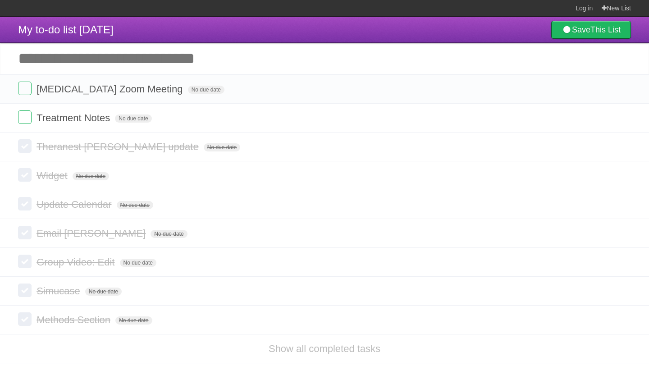 The height and width of the screenshot is (366, 649). What do you see at coordinates (77, 262) in the screenshot?
I see `span: Group Video: Edit` at bounding box center [77, 262].